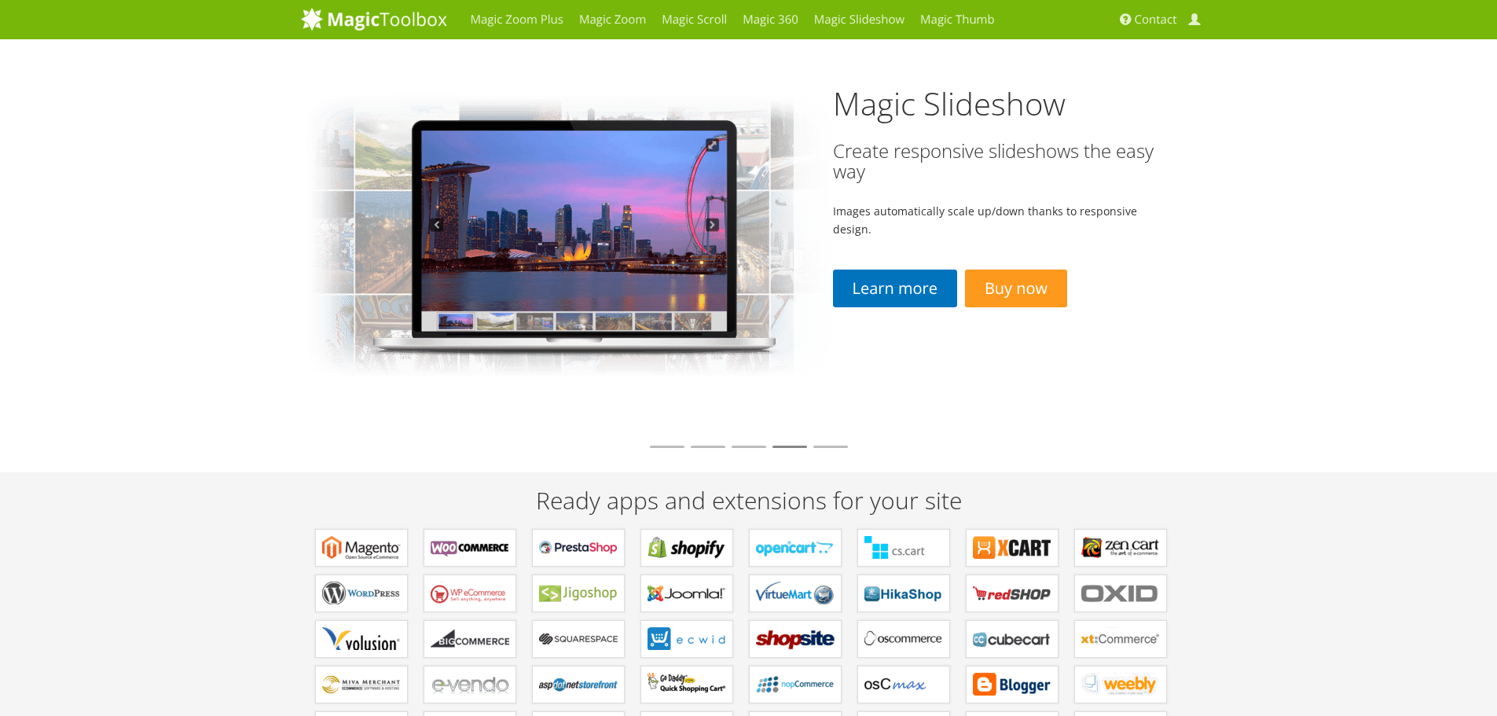  I want to click on b: Extensions for Blogger, so click(1012, 684).